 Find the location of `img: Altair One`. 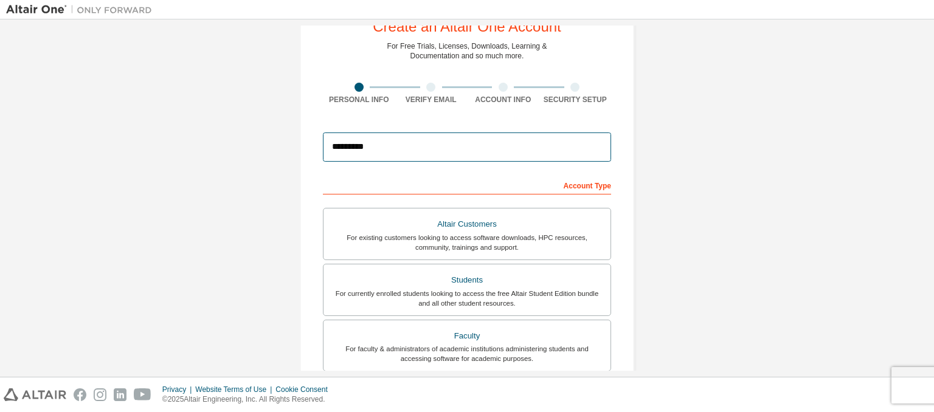

img: Altair One is located at coordinates (82, 10).